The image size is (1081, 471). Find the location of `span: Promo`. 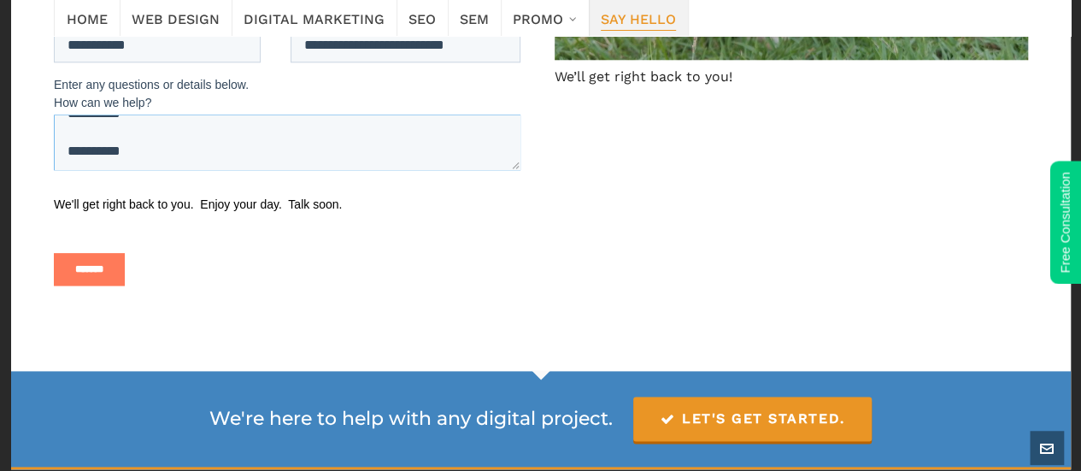

span: Promo is located at coordinates (537, 18).